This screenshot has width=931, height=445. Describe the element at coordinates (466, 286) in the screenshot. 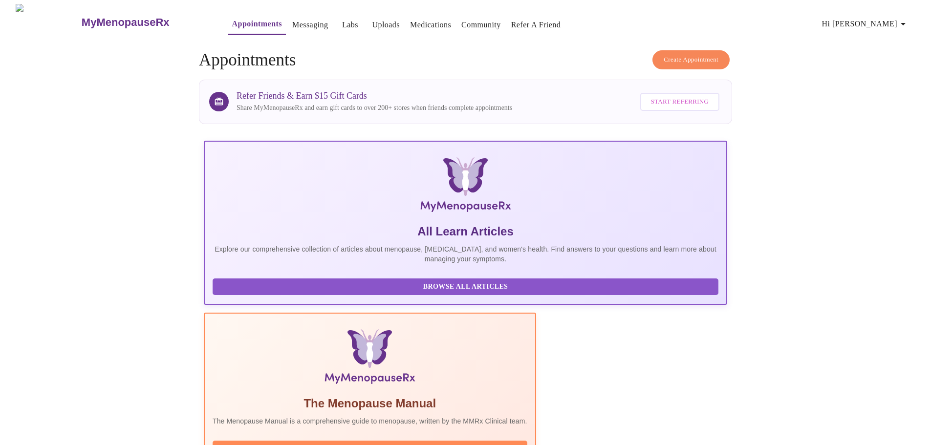

I see `a: Browse All Articles` at that location.